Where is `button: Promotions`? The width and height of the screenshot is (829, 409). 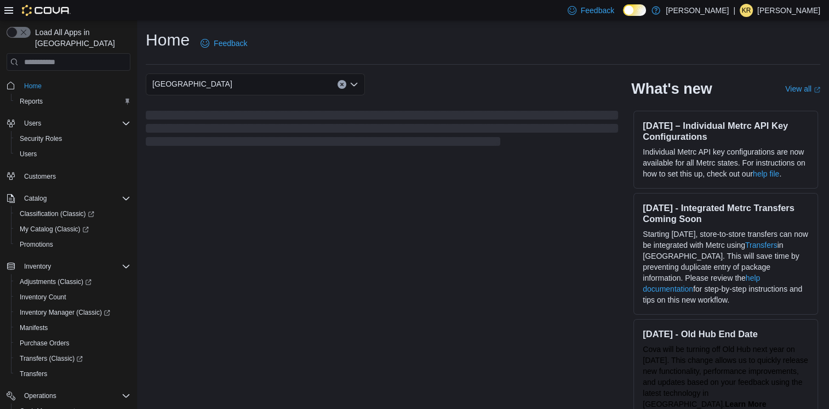
button: Promotions is located at coordinates (73, 244).